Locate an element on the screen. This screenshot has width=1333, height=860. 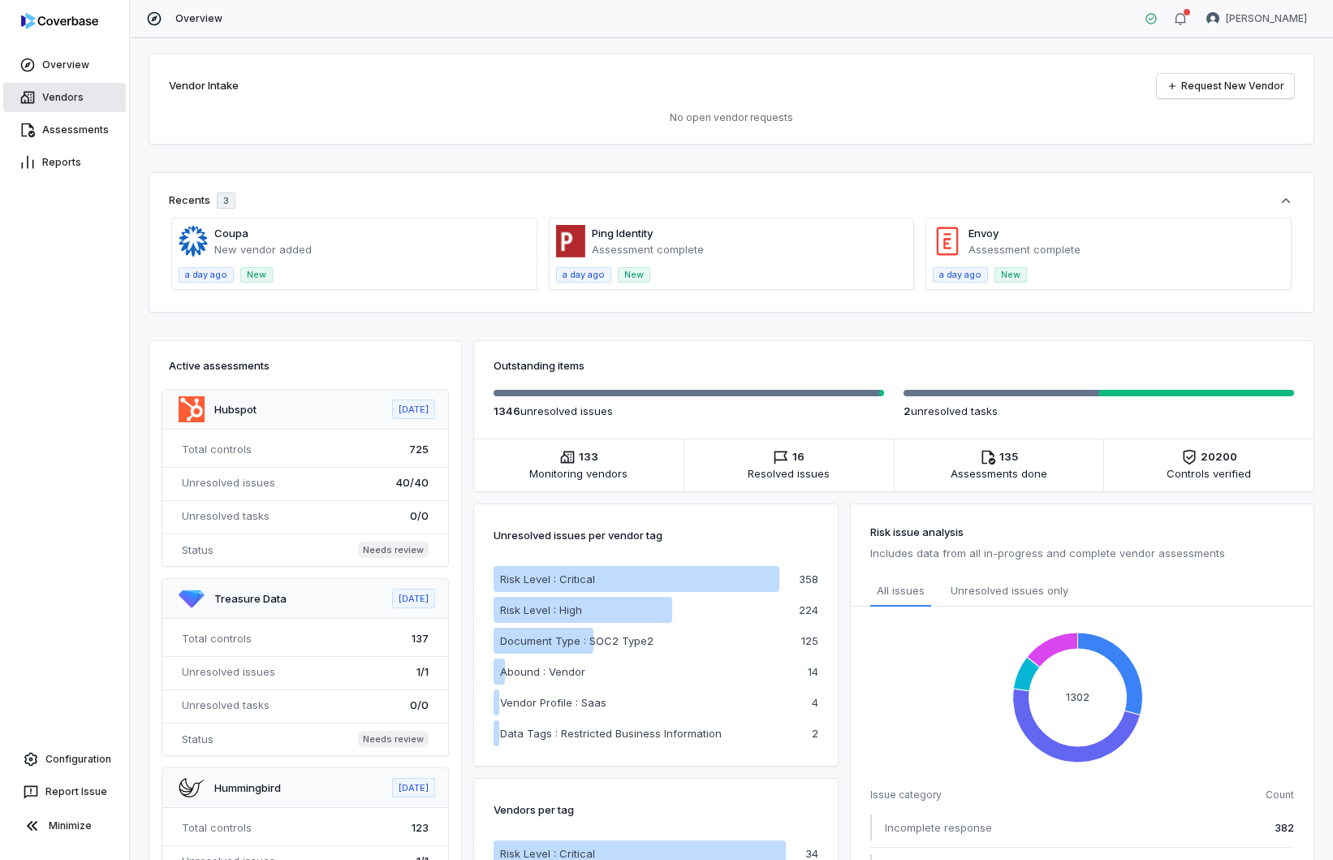
span: 382 is located at coordinates (1284, 827).